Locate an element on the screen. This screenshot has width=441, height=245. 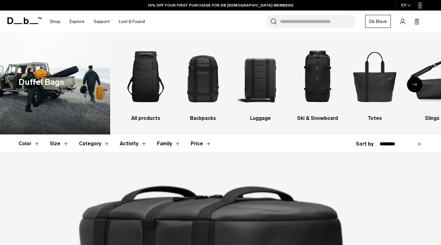
li: 5 / 10 is located at coordinates (375, 82).